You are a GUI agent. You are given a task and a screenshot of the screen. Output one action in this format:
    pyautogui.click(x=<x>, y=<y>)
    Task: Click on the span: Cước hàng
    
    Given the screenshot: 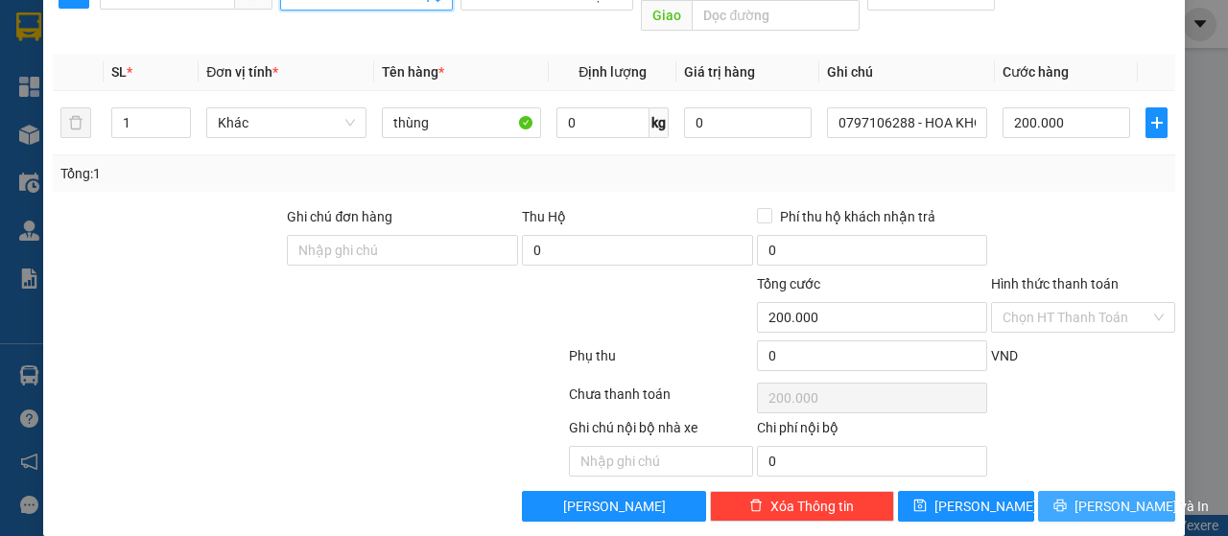 What is the action you would take?
    pyautogui.click(x=1035, y=72)
    